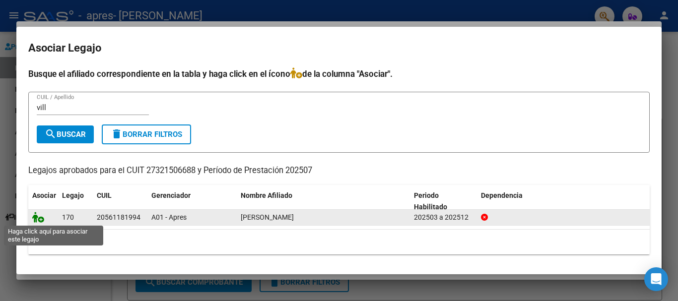 Image resolution: width=678 pixels, height=301 pixels. I want to click on span: Legajo, so click(73, 196).